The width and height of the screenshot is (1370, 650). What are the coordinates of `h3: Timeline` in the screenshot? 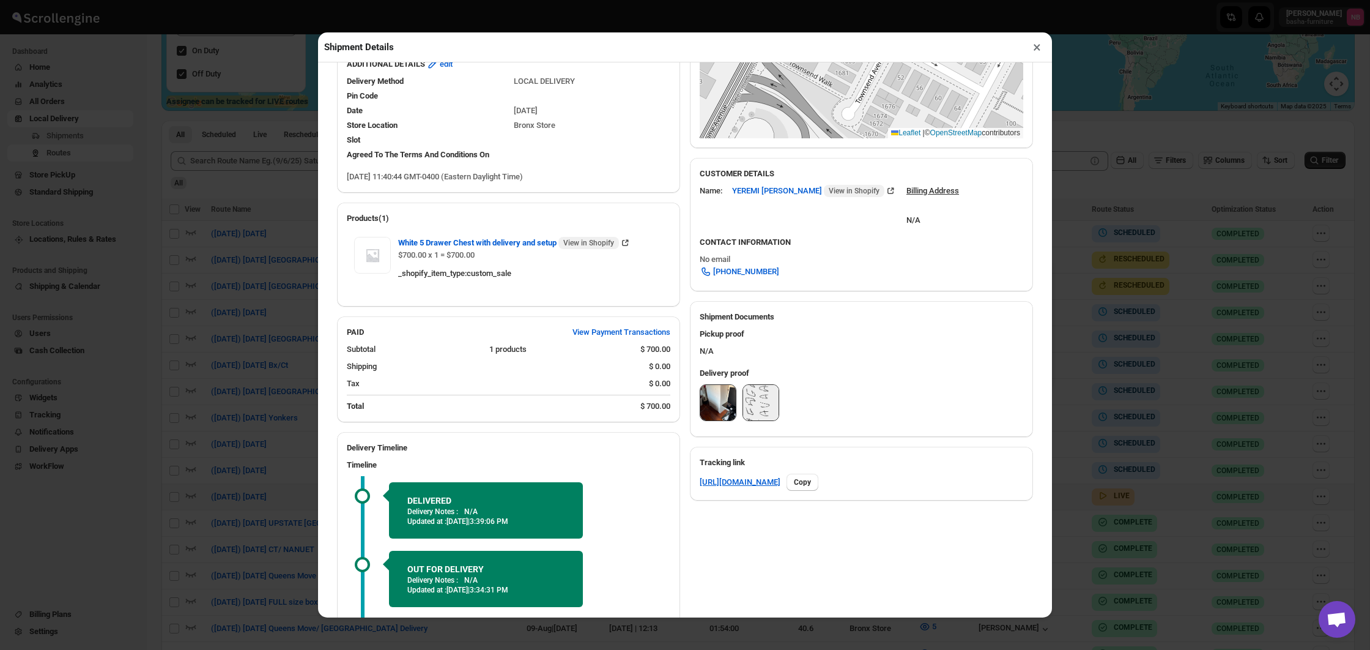 It's located at (508, 465).